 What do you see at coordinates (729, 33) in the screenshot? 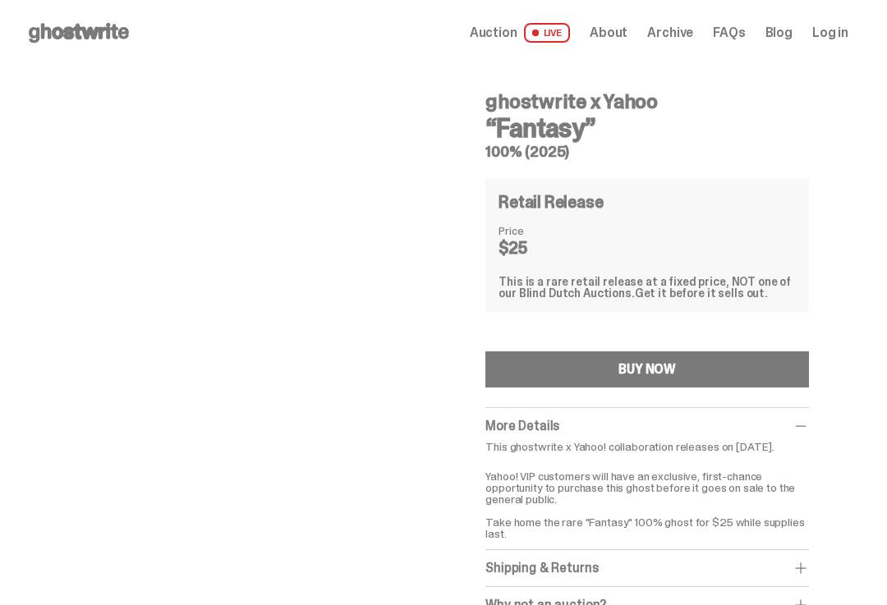
I see `span: FAQs` at bounding box center [729, 33].